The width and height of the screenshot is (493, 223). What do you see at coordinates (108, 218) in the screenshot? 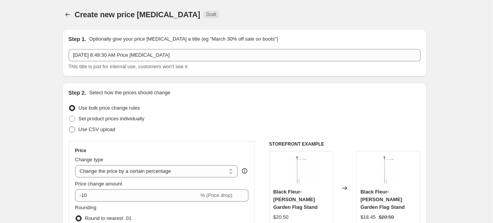
I see `span: Round to nearest .01` at bounding box center [108, 218].